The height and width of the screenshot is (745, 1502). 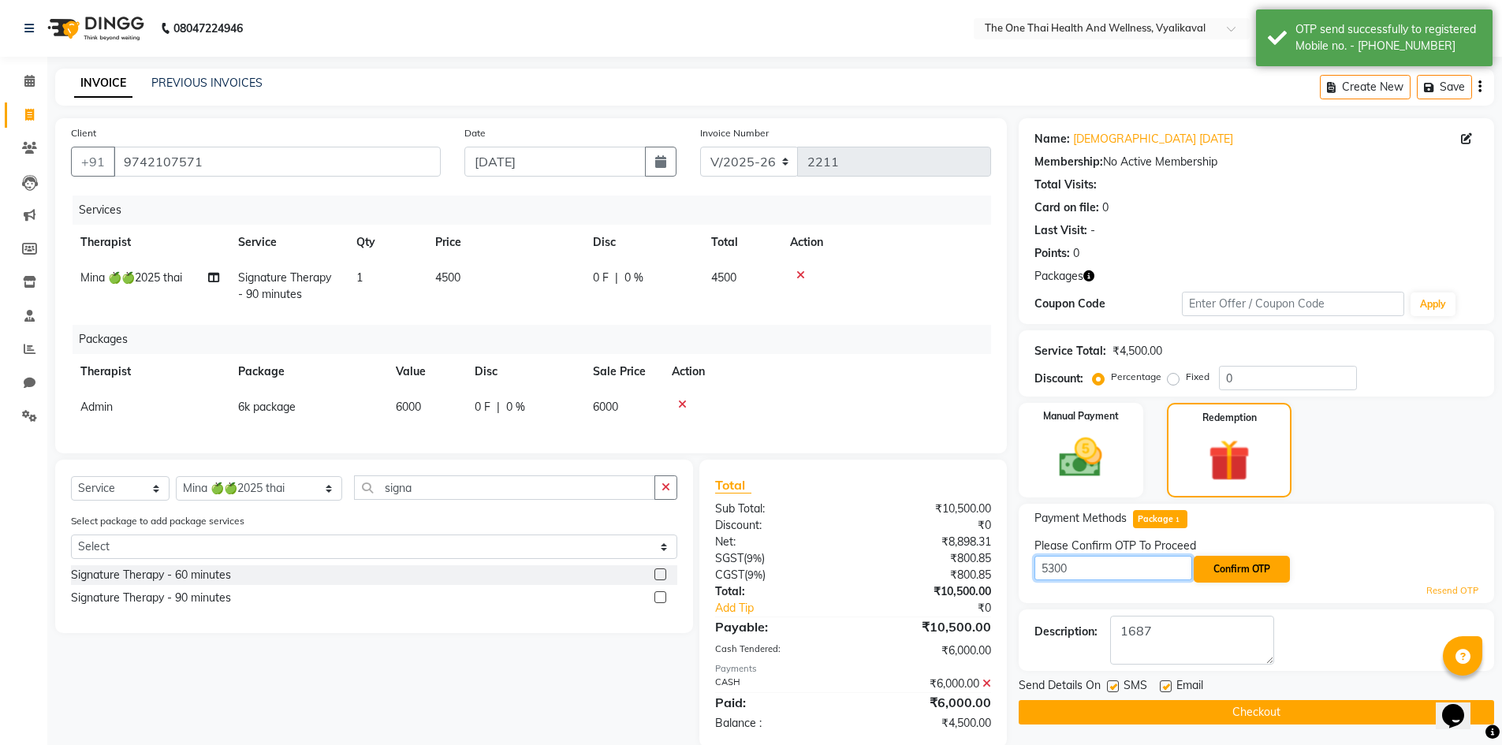 What do you see at coordinates (207, 83) in the screenshot?
I see `a: PREVIOUS INVOICES` at bounding box center [207, 83].